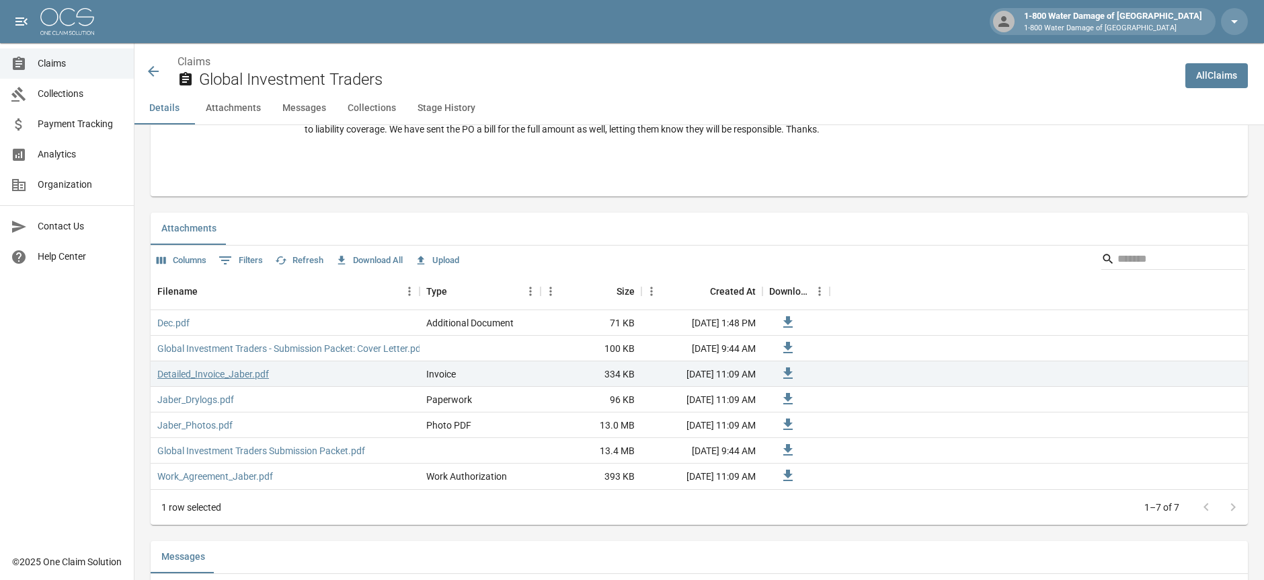 This screenshot has height=580, width=1264. I want to click on img: ocs-logo-white-transparent.png, so click(67, 22).